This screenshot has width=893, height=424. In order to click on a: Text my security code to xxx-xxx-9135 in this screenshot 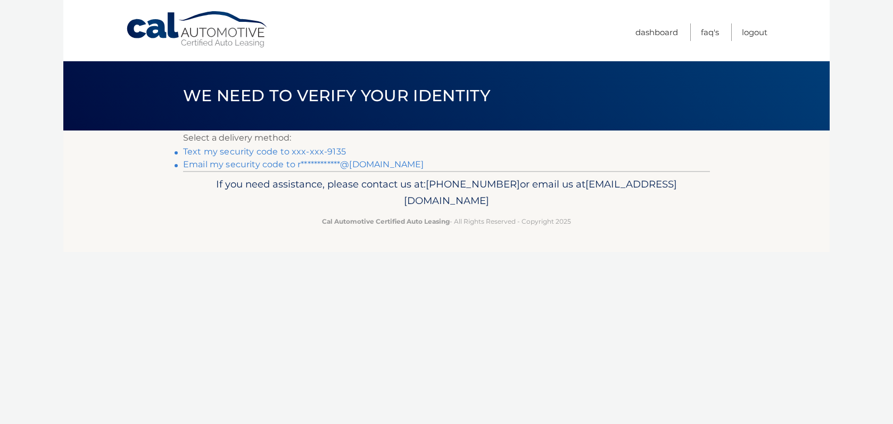, I will do `click(265, 151)`.